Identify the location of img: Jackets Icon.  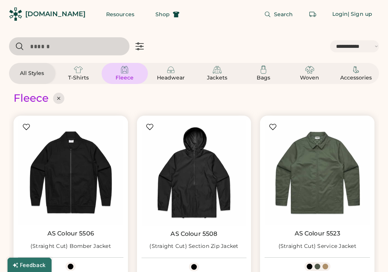
(217, 70).